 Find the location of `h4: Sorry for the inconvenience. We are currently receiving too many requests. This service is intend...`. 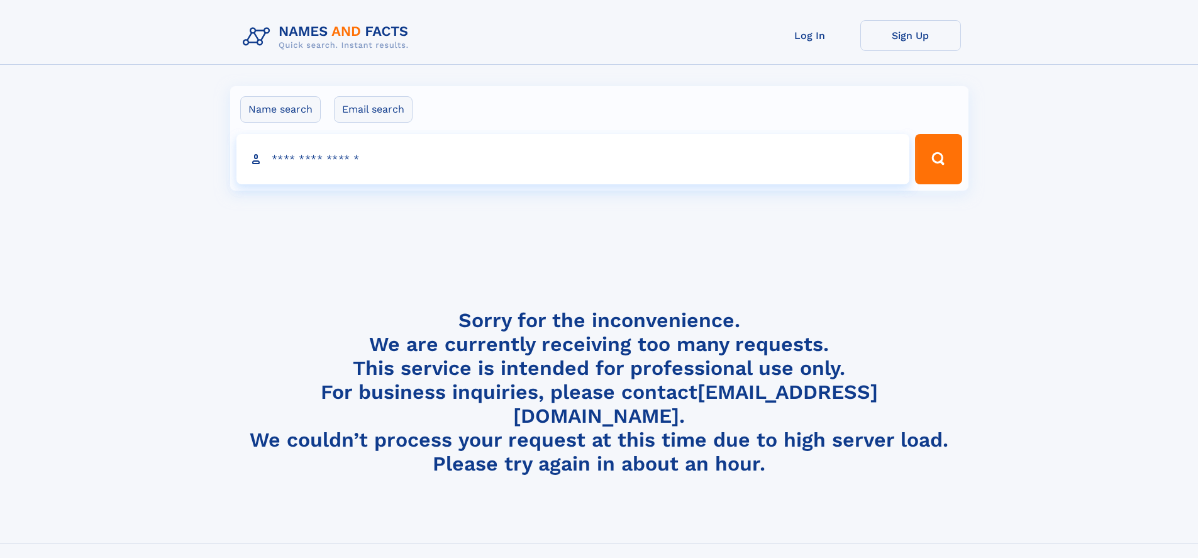

h4: Sorry for the inconvenience. We are currently receiving too many requests. This service is intend... is located at coordinates (599, 392).